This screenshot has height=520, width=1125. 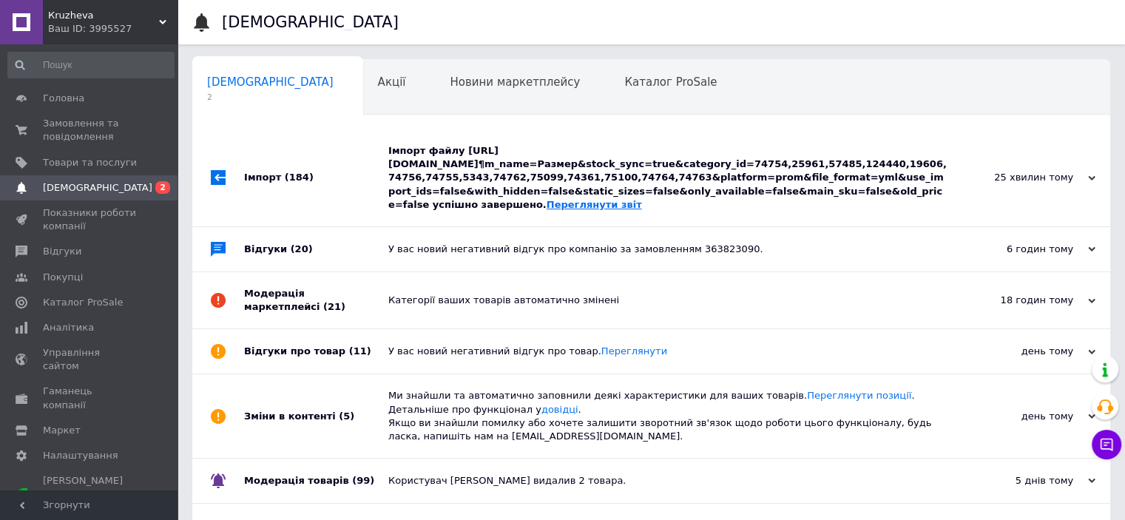 What do you see at coordinates (104, 16) in the screenshot?
I see `span: Кruzheva` at bounding box center [104, 16].